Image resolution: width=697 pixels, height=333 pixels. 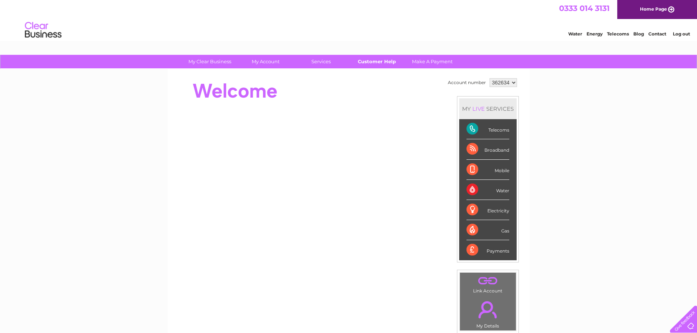 What do you see at coordinates (488, 250) in the screenshot?
I see `div: Payments` at bounding box center [488, 250].